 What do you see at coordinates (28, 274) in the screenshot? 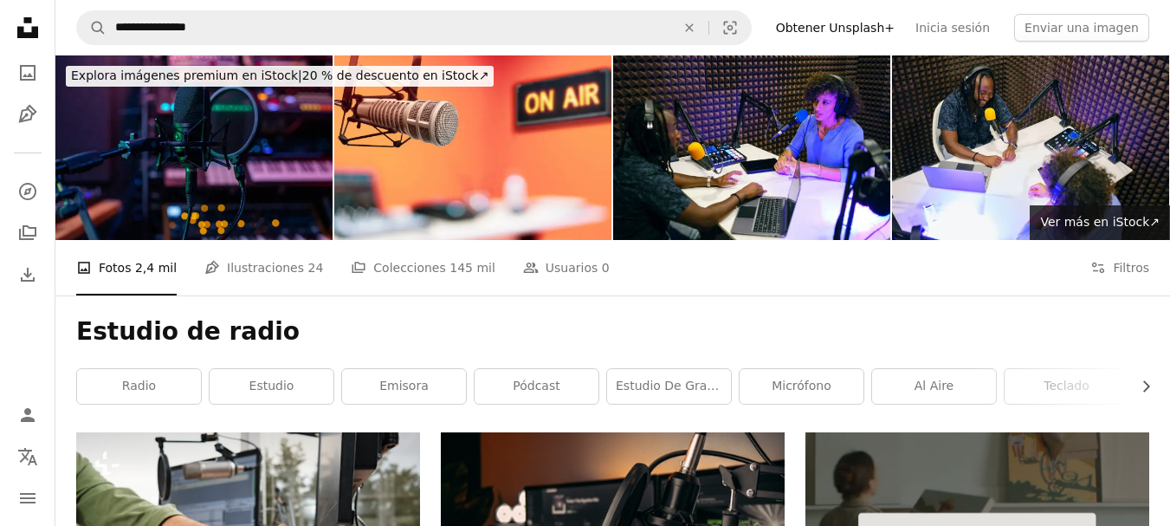
I see `a: Historial de descargas` at bounding box center [28, 274].